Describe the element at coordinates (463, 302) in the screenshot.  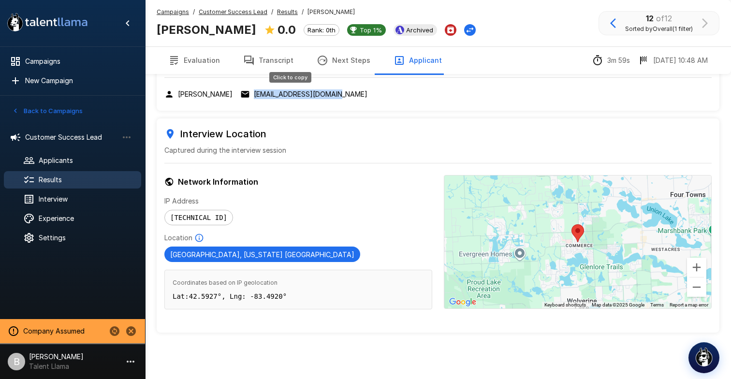
I see `a: Open this area in Google Maps (opens a new window)` at that location.